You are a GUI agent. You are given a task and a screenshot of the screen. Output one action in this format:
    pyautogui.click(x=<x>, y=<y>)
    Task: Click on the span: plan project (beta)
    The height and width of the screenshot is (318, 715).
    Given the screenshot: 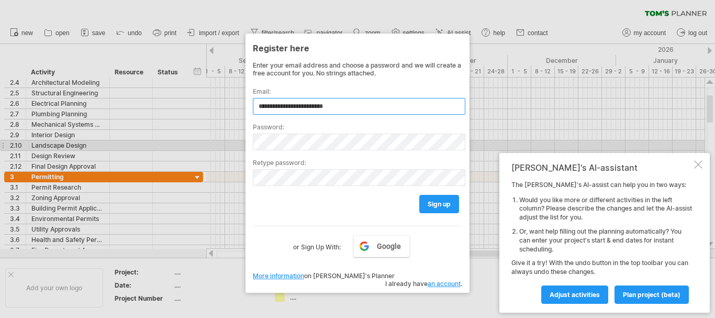 What is the action you would take?
    pyautogui.click(x=652, y=294)
    